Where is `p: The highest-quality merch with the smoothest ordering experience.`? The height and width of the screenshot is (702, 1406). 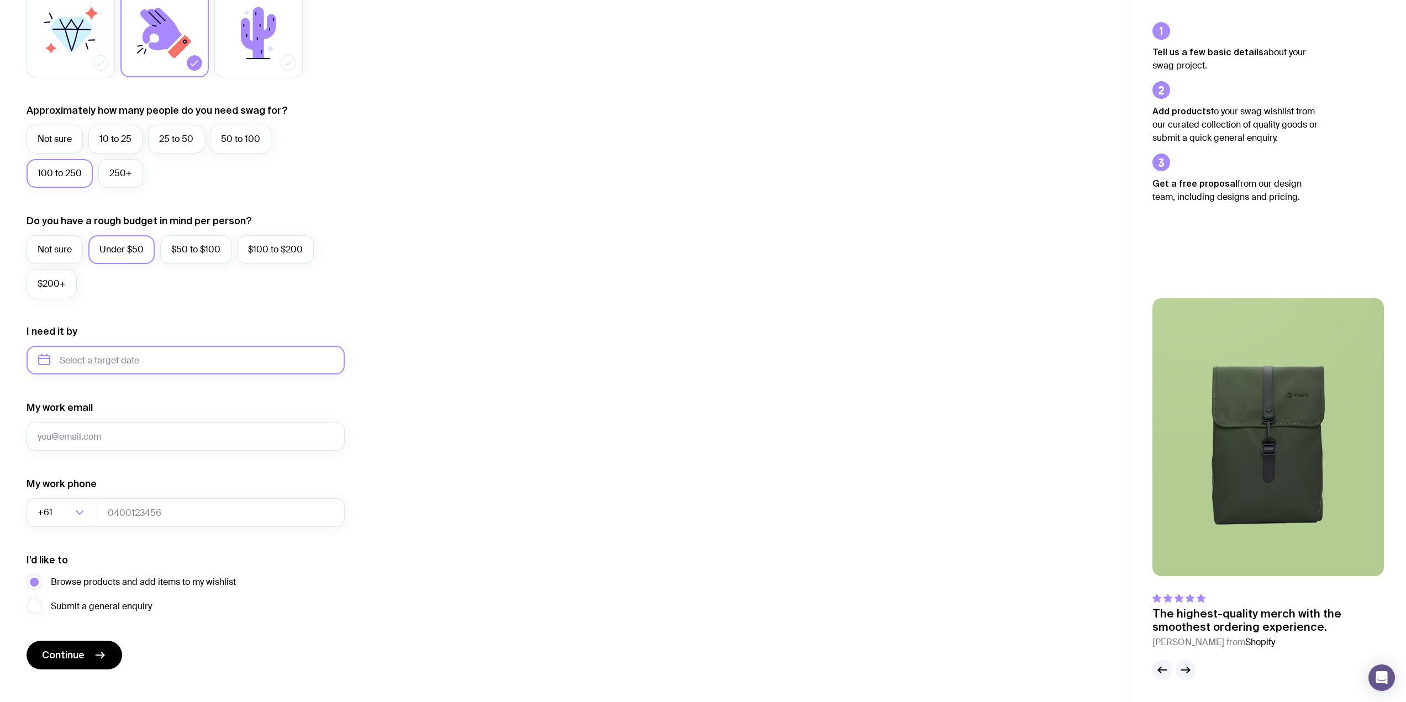 p: The highest-quality merch with the smoothest ordering experience. is located at coordinates (1268, 621).